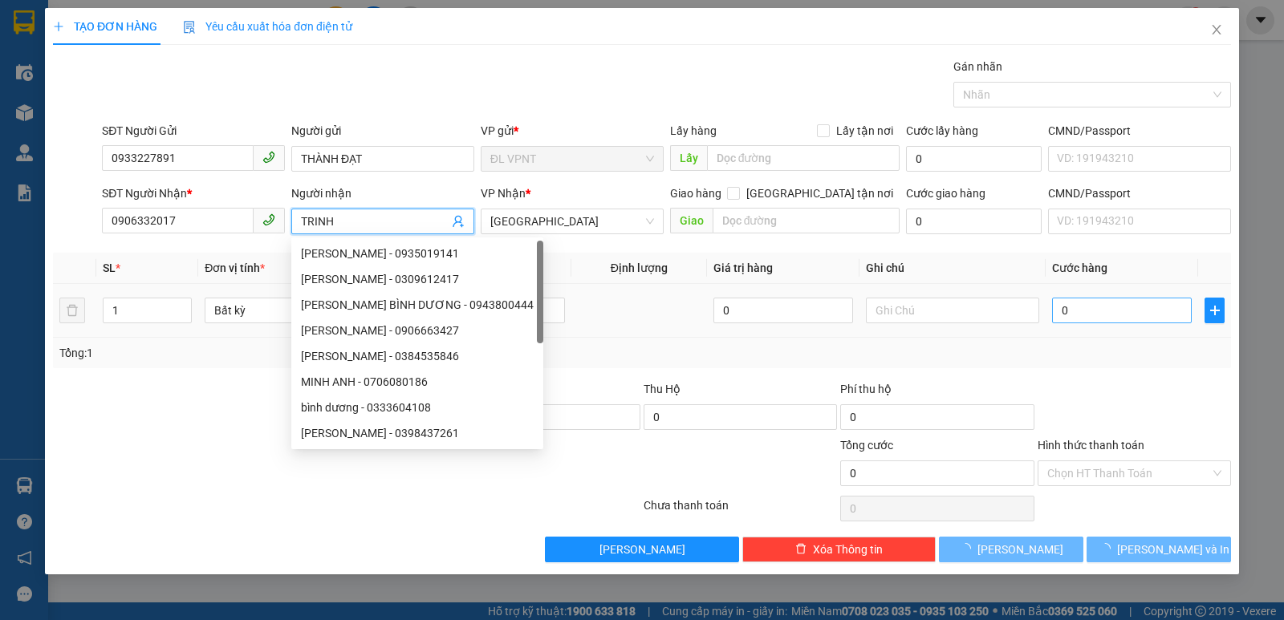 The height and width of the screenshot is (620, 1284). What do you see at coordinates (639, 268) in the screenshot?
I see `span: Định lượng` at bounding box center [639, 268].